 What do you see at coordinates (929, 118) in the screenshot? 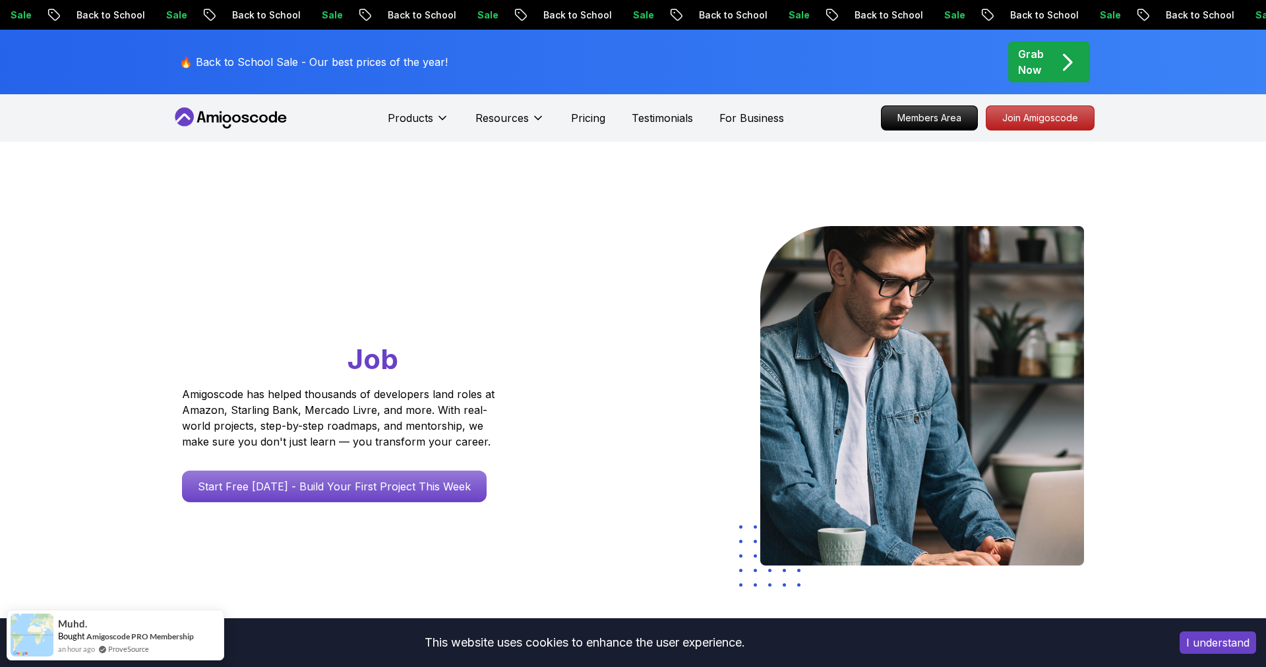
I see `a: Members Area` at bounding box center [929, 118].